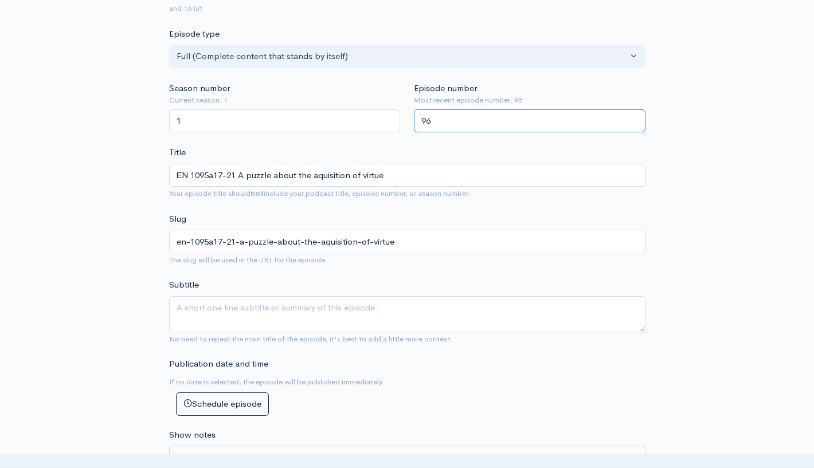 Image resolution: width=814 pixels, height=468 pixels. Describe the element at coordinates (407, 56) in the screenshot. I see `button: Full (Complete content that stands by itself)` at that location.